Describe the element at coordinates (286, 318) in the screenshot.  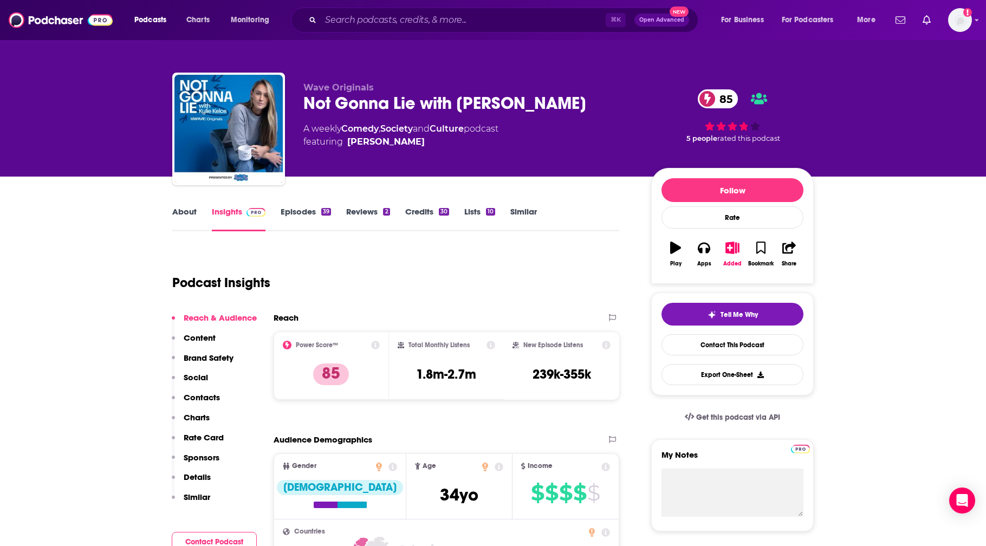
I see `h2: Reach` at that location.